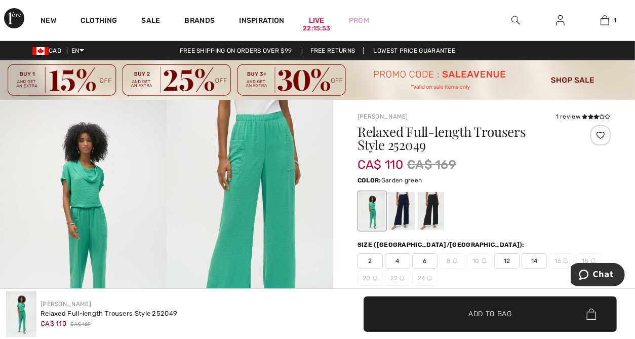  Describe the element at coordinates (369, 180) in the screenshot. I see `span: Color:` at that location.